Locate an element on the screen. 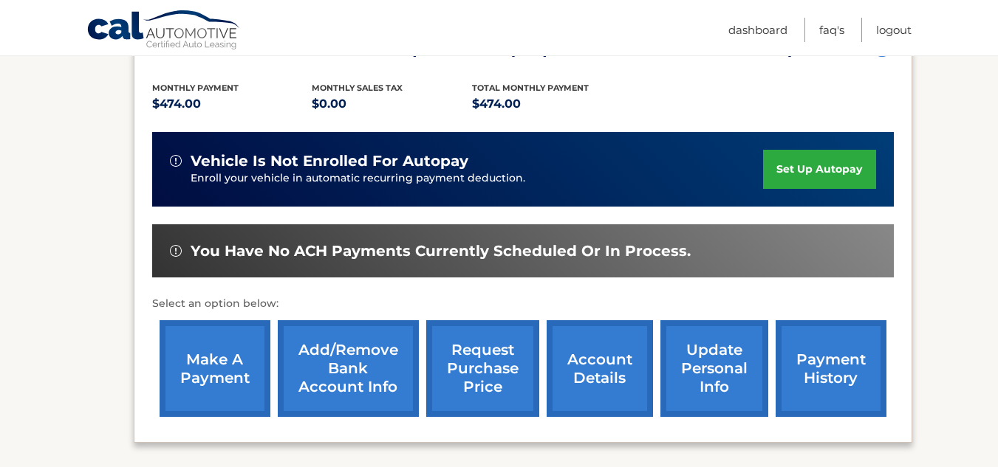 Image resolution: width=998 pixels, height=467 pixels. p: Select an option below: is located at coordinates (523, 304).